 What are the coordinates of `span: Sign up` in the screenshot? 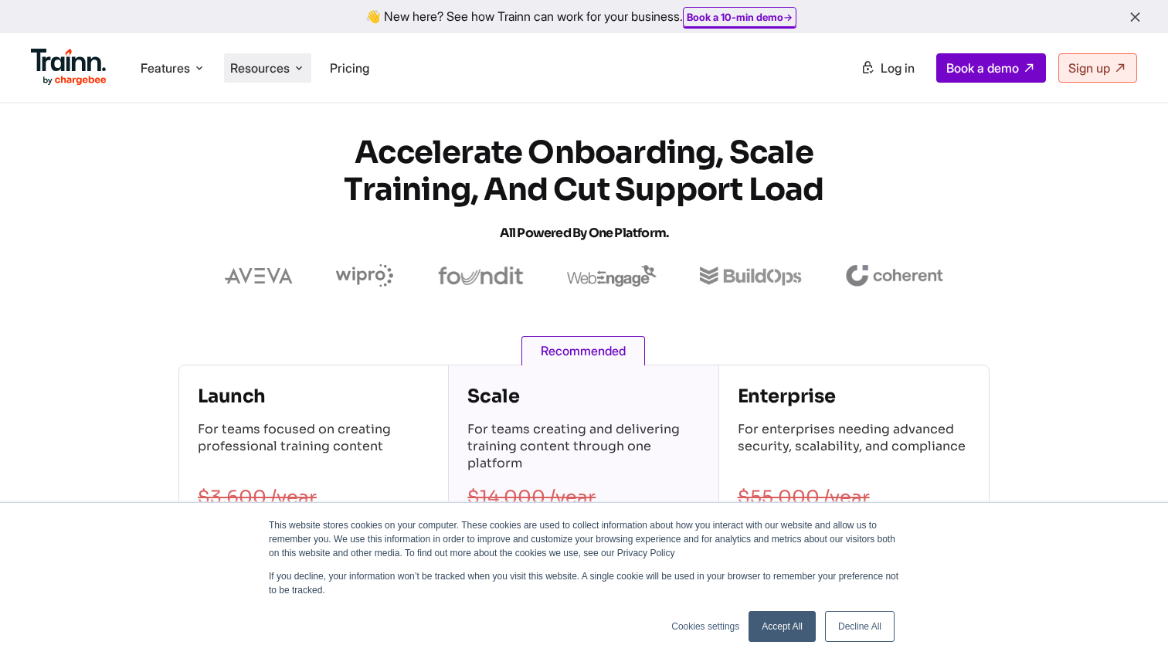 It's located at (1089, 68).